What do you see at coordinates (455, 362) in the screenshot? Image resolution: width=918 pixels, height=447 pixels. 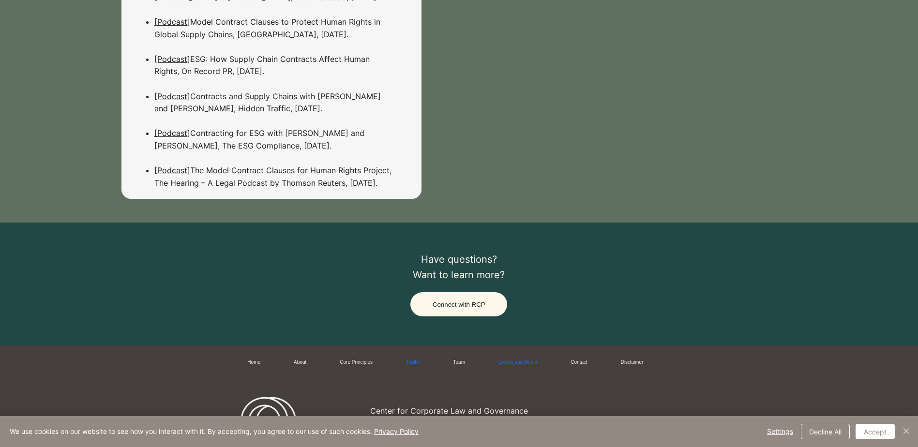 I see `nav: Site` at bounding box center [455, 362].